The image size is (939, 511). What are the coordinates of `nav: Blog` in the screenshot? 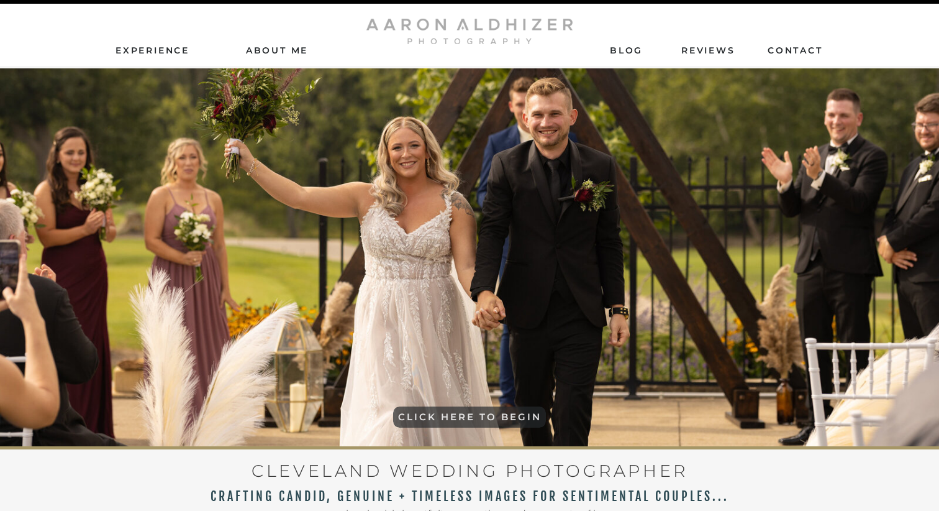 It's located at (626, 50).